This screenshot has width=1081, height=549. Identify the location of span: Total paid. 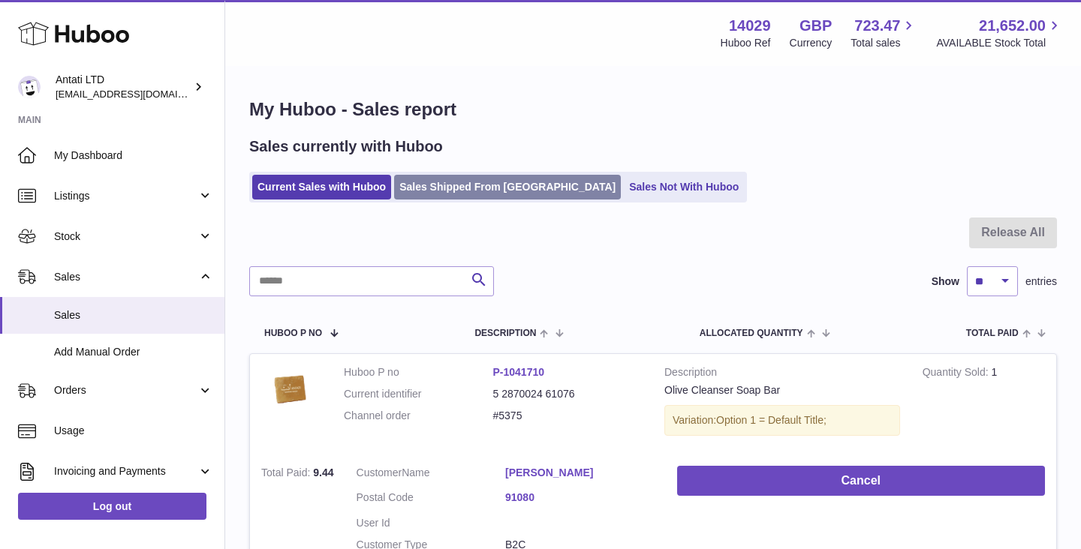
(992, 333).